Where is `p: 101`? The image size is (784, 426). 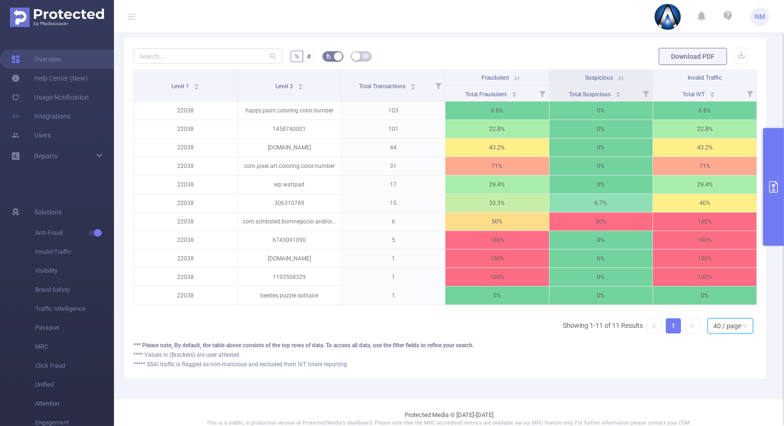 p: 101 is located at coordinates (393, 129).